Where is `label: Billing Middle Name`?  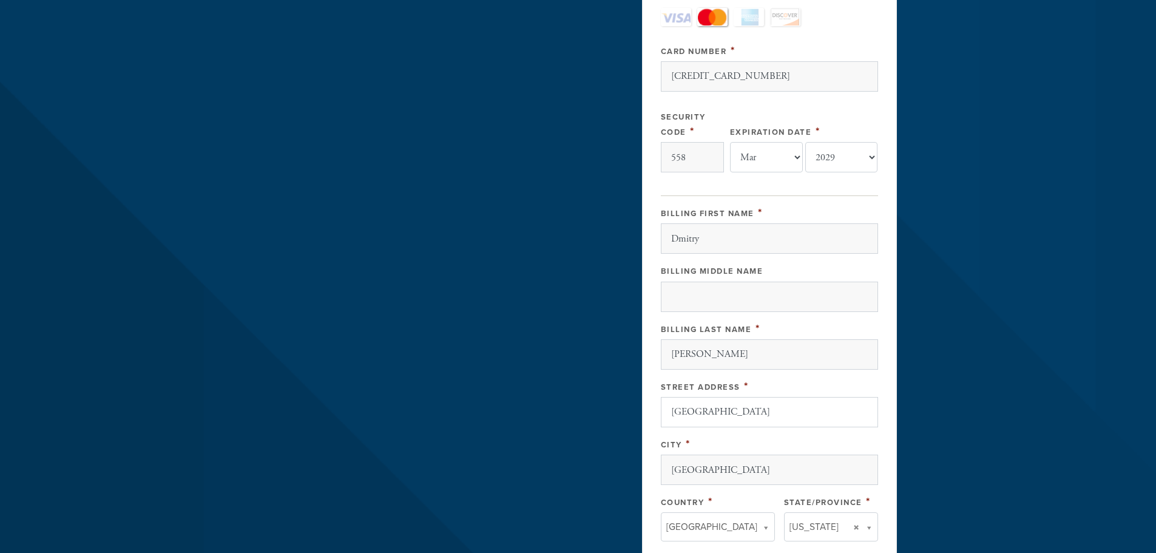
label: Billing Middle Name is located at coordinates (712, 271).